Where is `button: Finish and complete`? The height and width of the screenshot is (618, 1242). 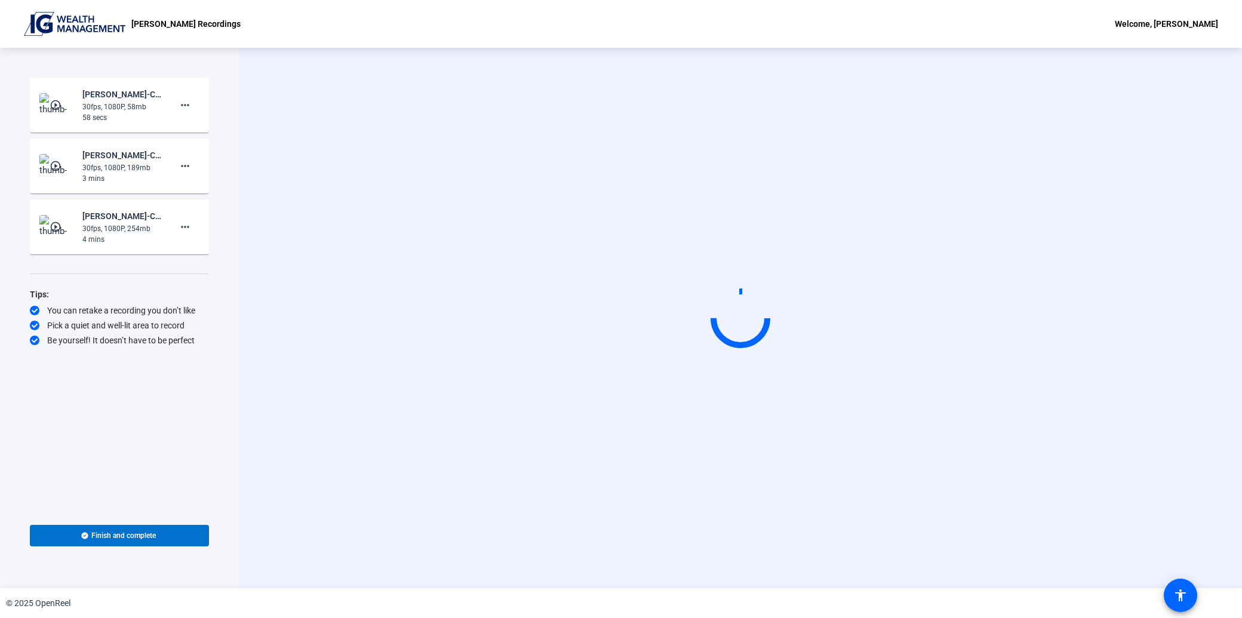
button: Finish and complete is located at coordinates (119, 536).